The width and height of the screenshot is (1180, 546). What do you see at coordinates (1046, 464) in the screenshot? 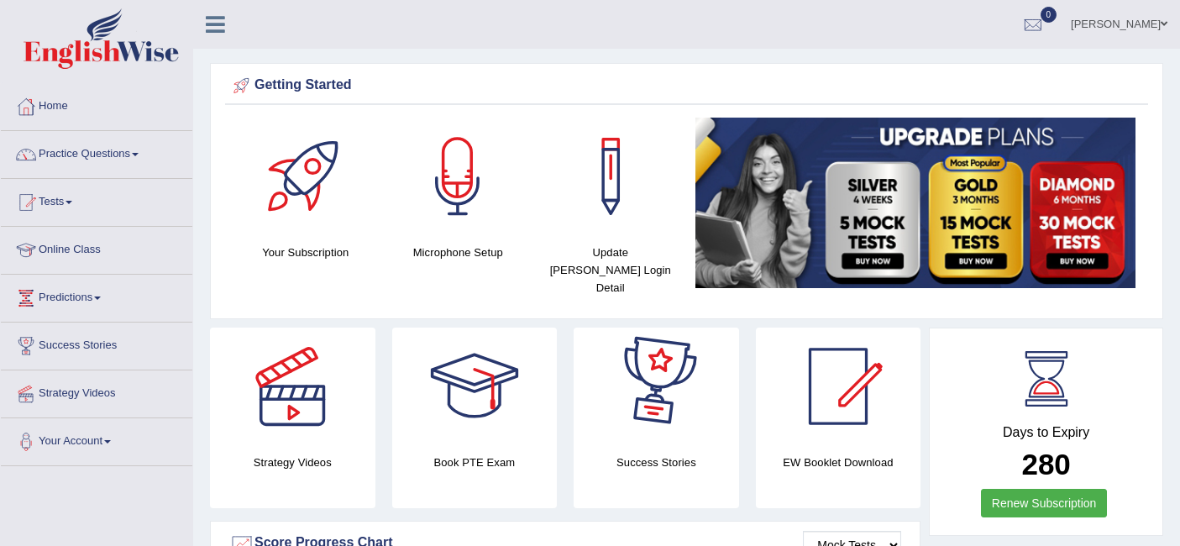
I see `b: 280` at bounding box center [1046, 464].